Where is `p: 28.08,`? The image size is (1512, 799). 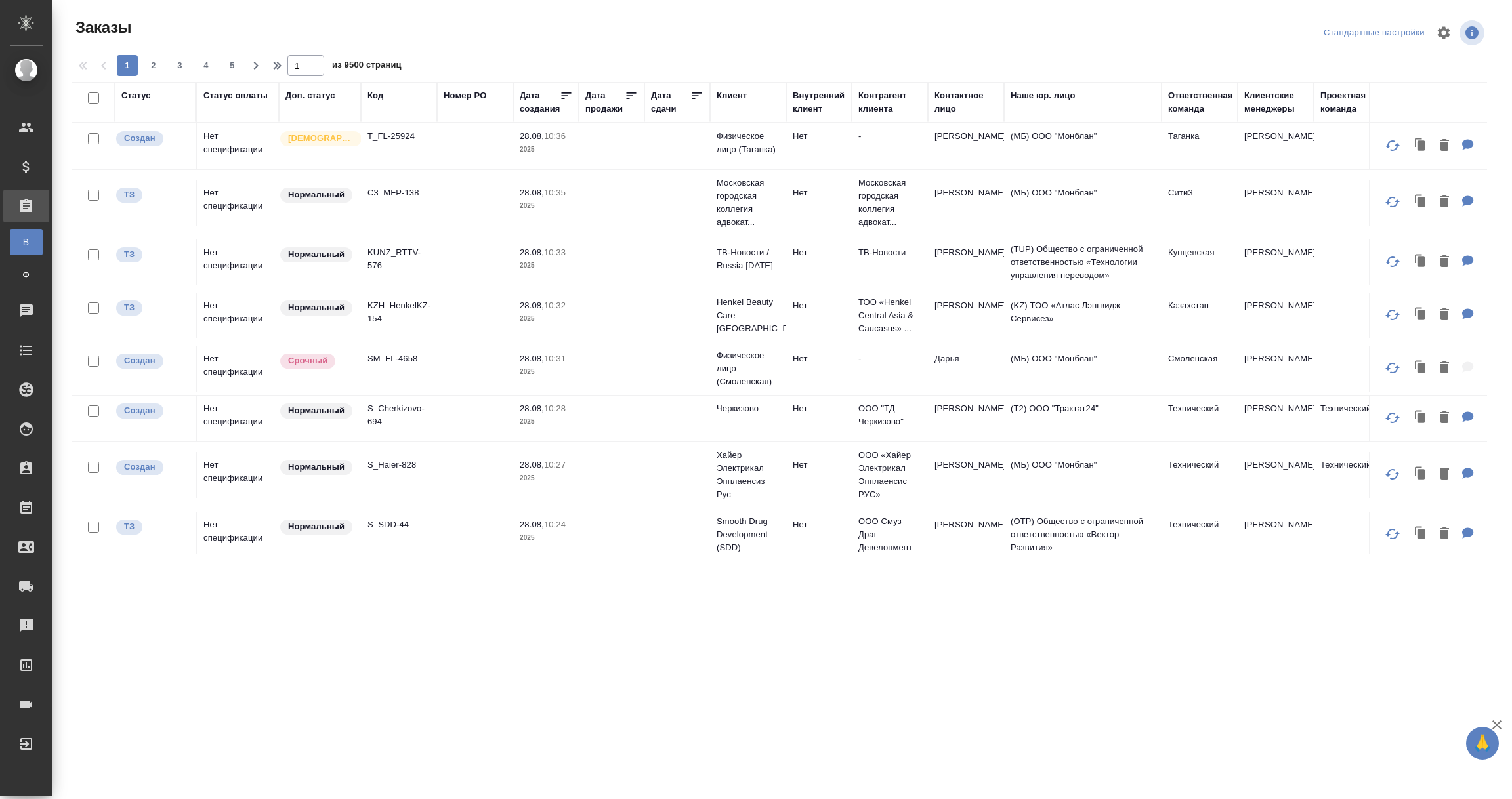 p: 28.08, is located at coordinates (532, 524).